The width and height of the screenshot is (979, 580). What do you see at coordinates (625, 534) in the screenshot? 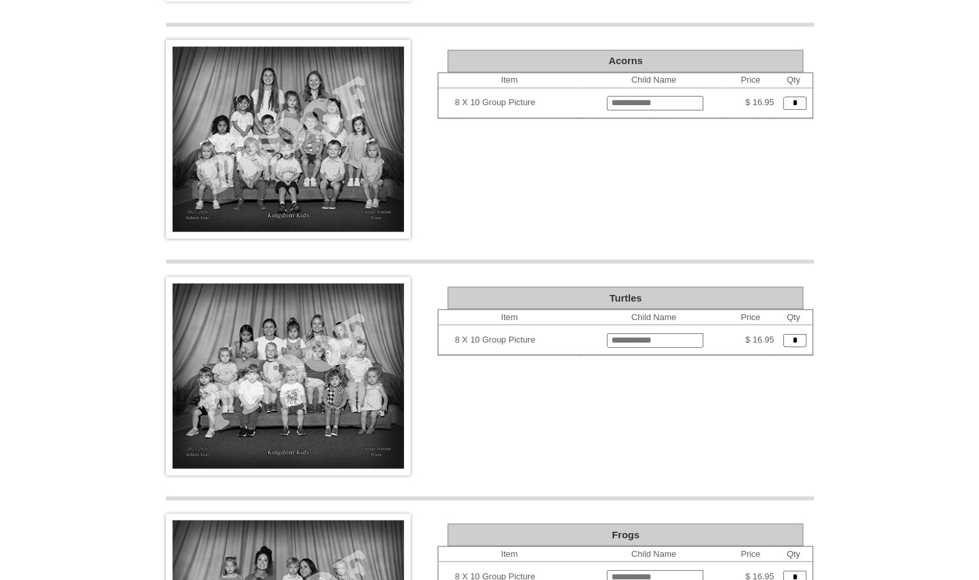
I see `div: Frogs` at bounding box center [625, 534].